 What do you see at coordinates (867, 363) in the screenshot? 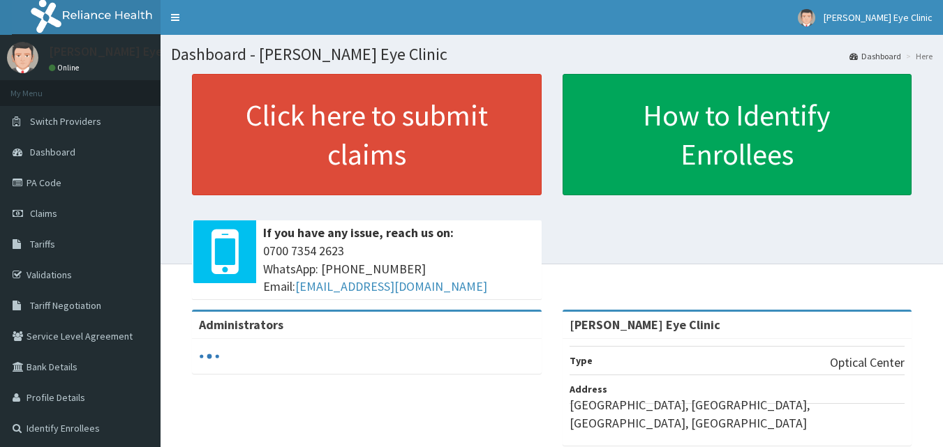
I see `p: Optical Center` at bounding box center [867, 363].